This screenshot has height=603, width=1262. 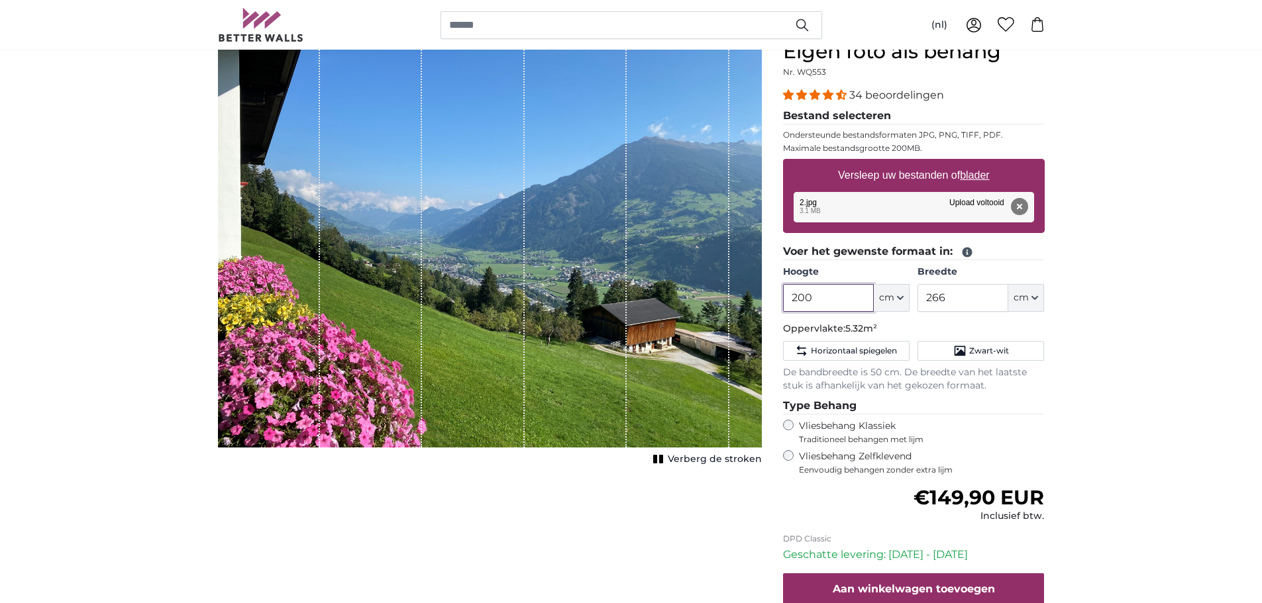 I want to click on label: Breedte, so click(x=980, y=272).